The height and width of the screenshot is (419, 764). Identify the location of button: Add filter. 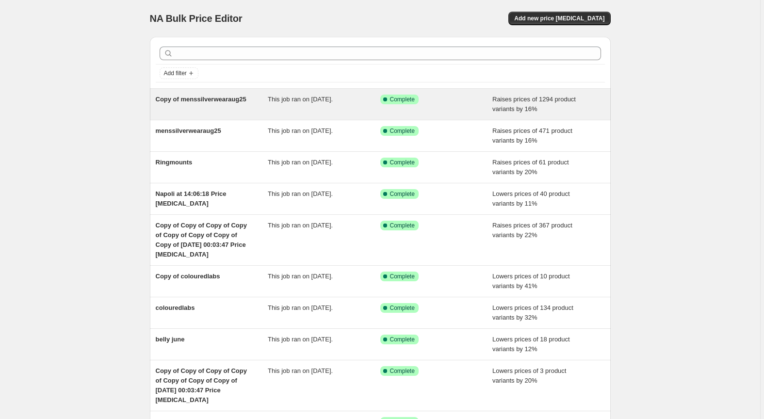
(179, 73).